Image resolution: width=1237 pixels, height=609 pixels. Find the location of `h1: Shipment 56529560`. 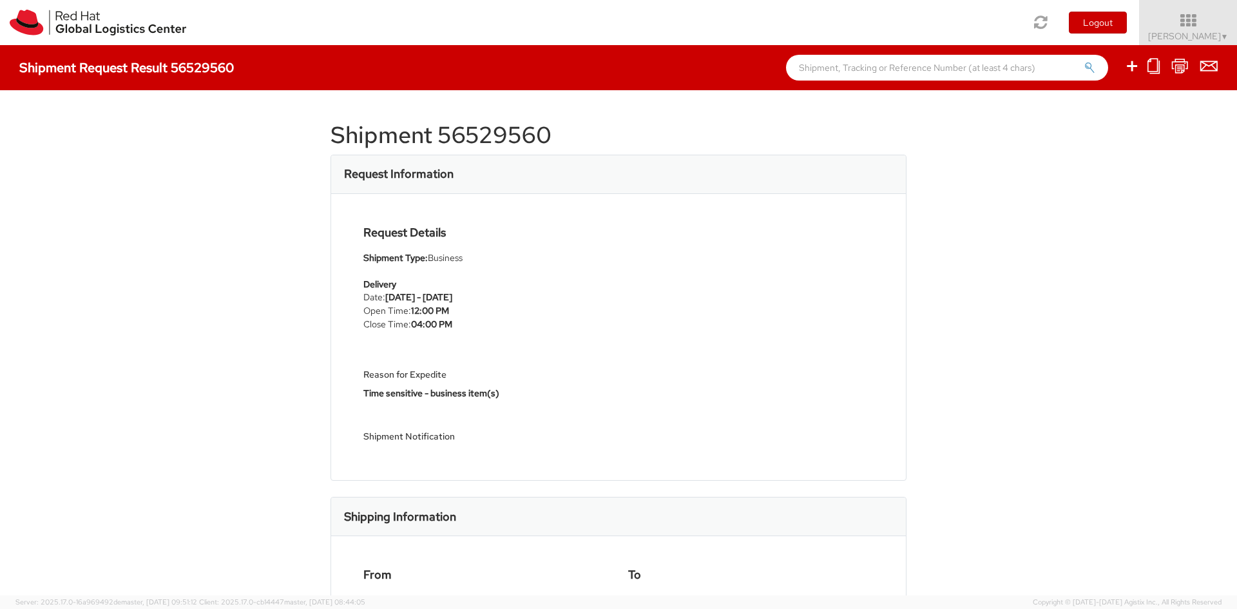

h1: Shipment 56529560 is located at coordinates (619, 135).